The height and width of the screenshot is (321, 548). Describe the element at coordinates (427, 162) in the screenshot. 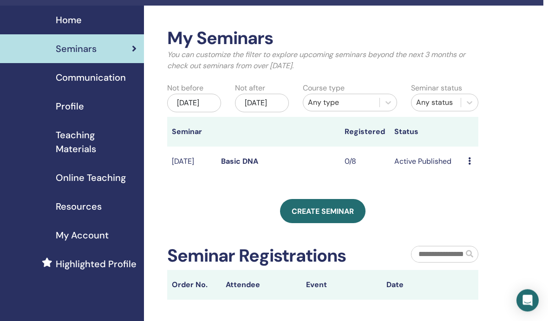

I see `td: Active Published` at that location.